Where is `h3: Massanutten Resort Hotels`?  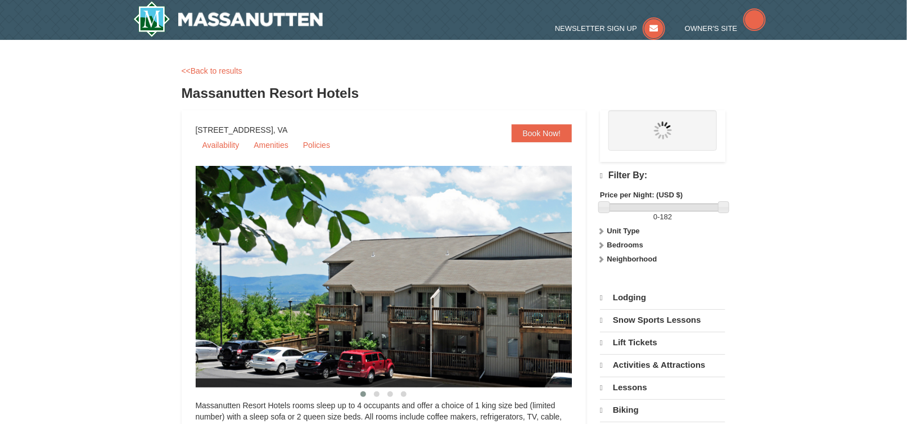
h3: Massanutten Resort Hotels is located at coordinates (454, 93).